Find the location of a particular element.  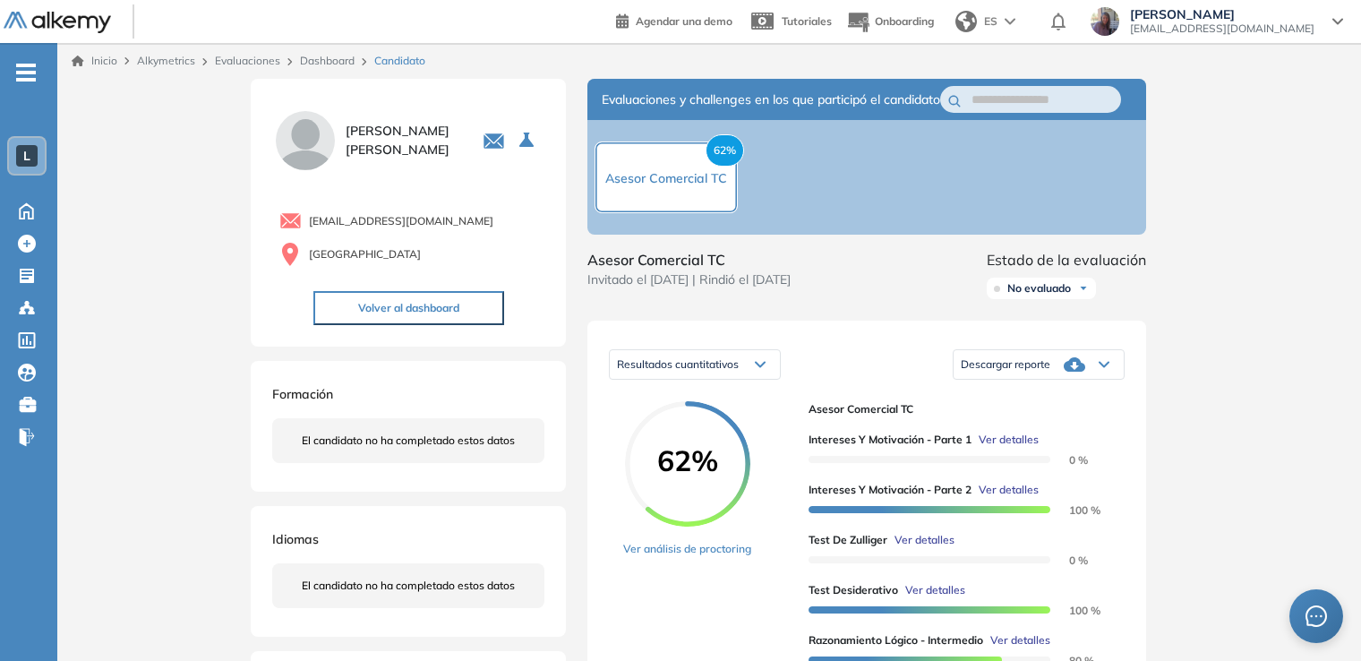

span: ES is located at coordinates (990, 21).